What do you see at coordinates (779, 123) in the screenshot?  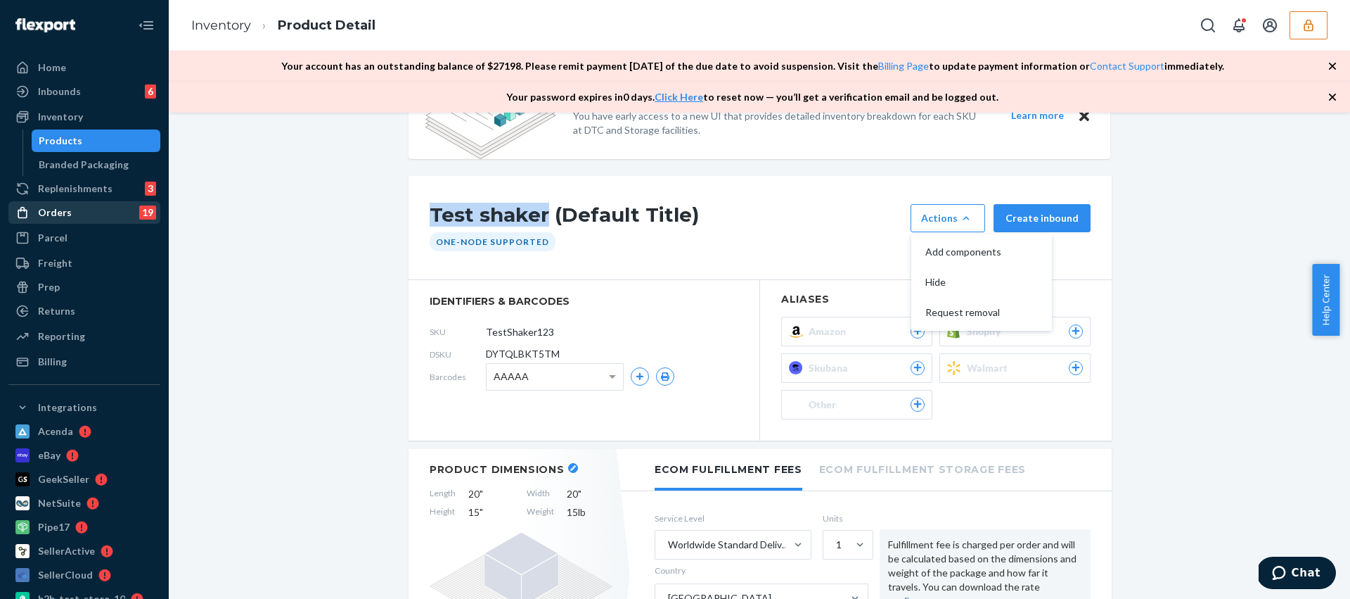 I see `p: You have early access to a new UI that provides detailed inventory breakdown for each SKU at DTC ...` at bounding box center [779, 123].